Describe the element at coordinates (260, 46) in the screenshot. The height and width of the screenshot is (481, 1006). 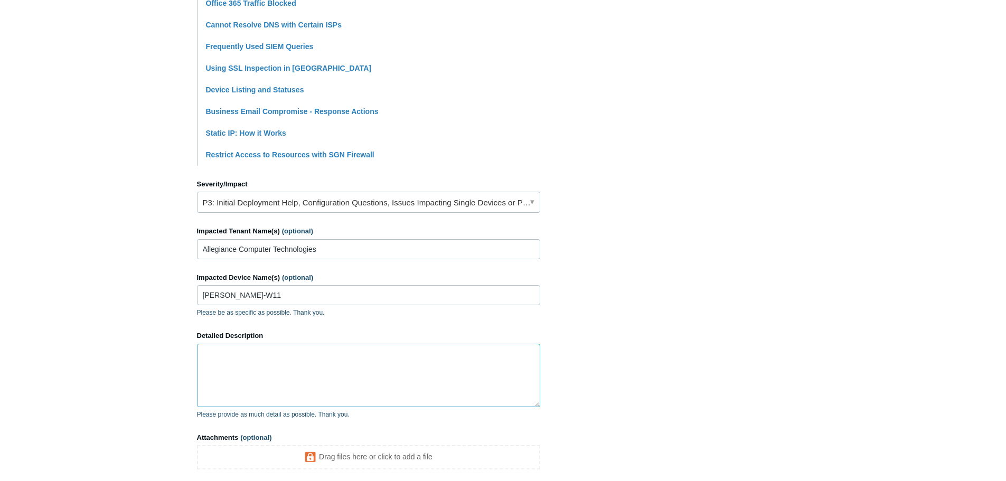
I see `a: Frequently Used SIEM Queries` at that location.